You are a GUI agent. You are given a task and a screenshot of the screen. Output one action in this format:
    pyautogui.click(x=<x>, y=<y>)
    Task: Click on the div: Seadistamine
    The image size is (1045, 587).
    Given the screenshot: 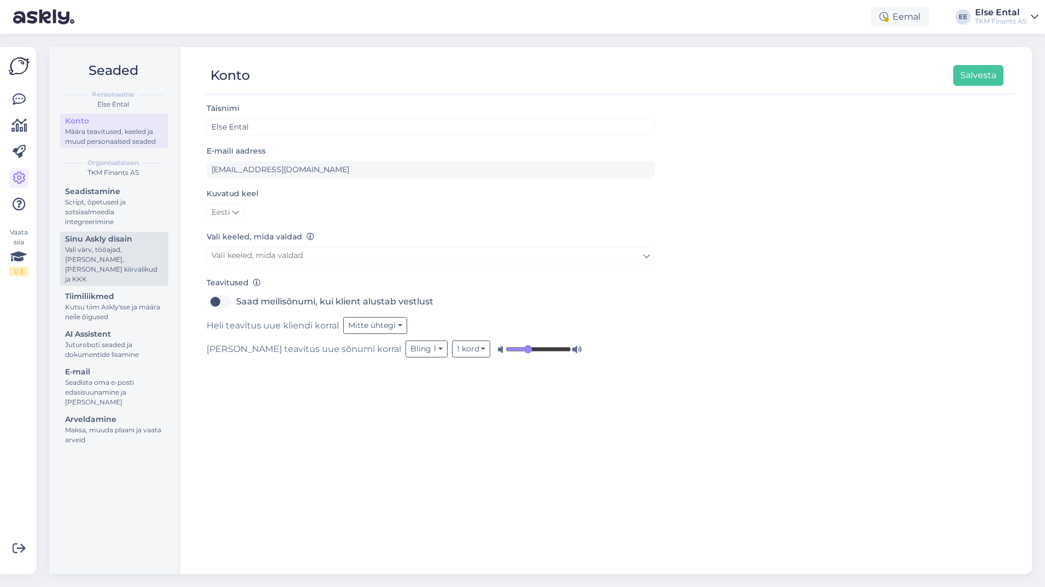 What is the action you would take?
    pyautogui.click(x=114, y=191)
    